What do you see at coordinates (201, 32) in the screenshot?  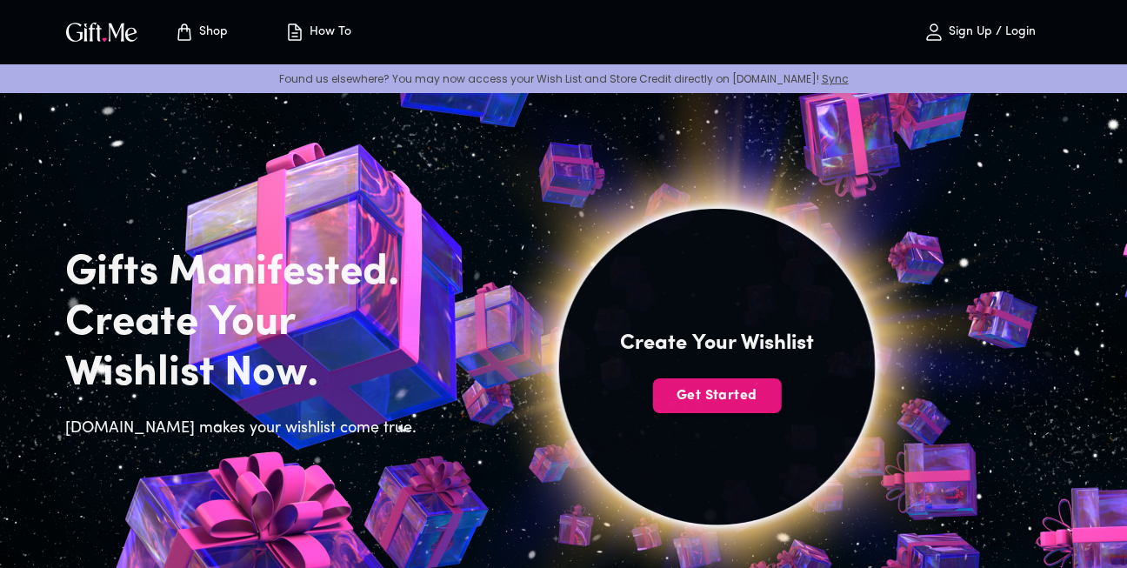 I see `button: Store page` at bounding box center [201, 32].